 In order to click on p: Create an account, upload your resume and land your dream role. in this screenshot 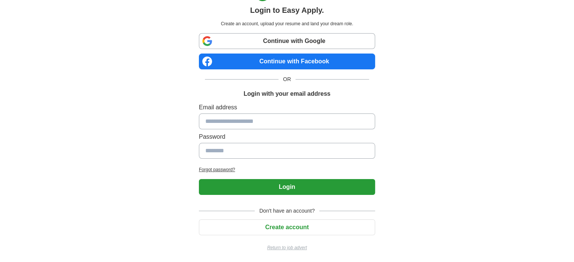, I will do `click(287, 24)`.